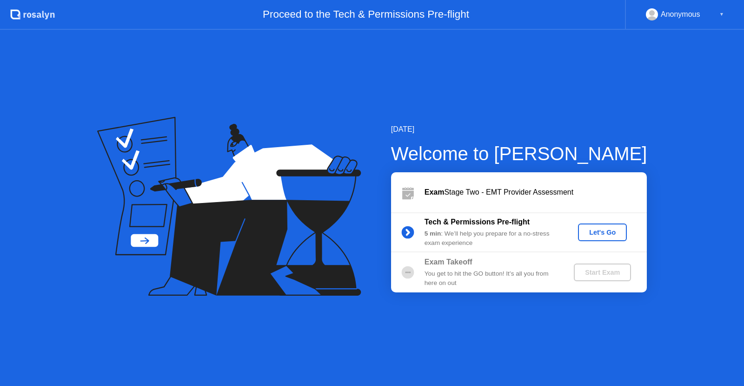 Image resolution: width=744 pixels, height=386 pixels. Describe the element at coordinates (433, 233) in the screenshot. I see `b: 5 min` at that location.